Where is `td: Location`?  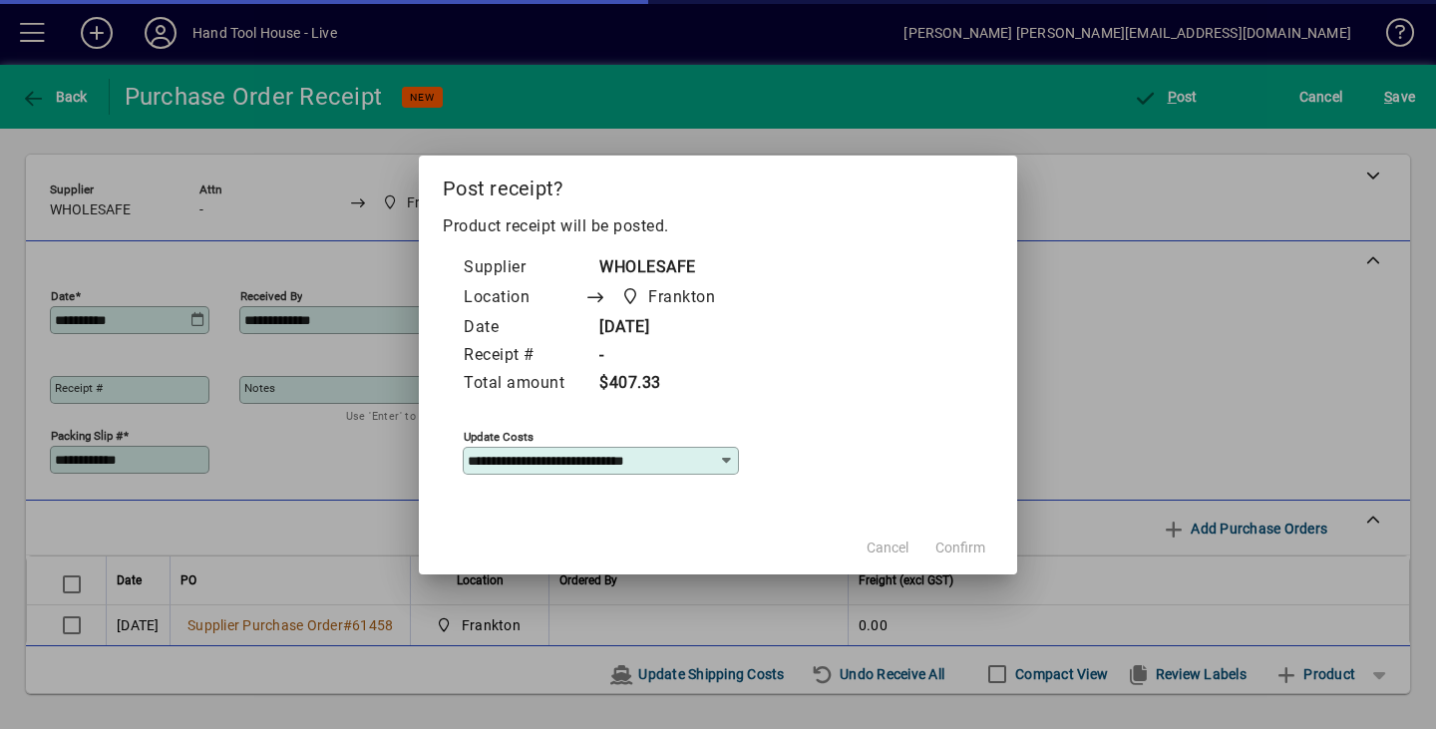
td: Location is located at coordinates (523, 298).